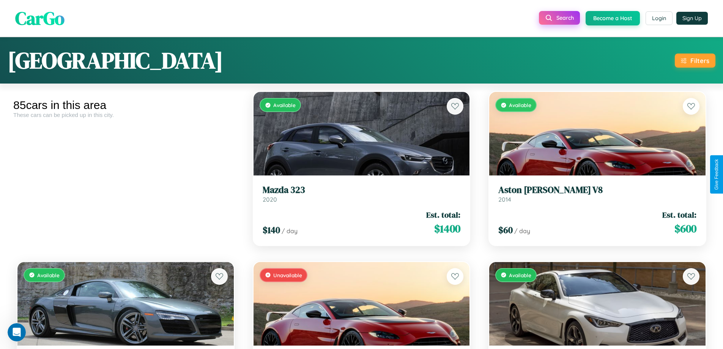 This screenshot has width=723, height=349. What do you see at coordinates (560, 18) in the screenshot?
I see `button: Search` at bounding box center [560, 18].